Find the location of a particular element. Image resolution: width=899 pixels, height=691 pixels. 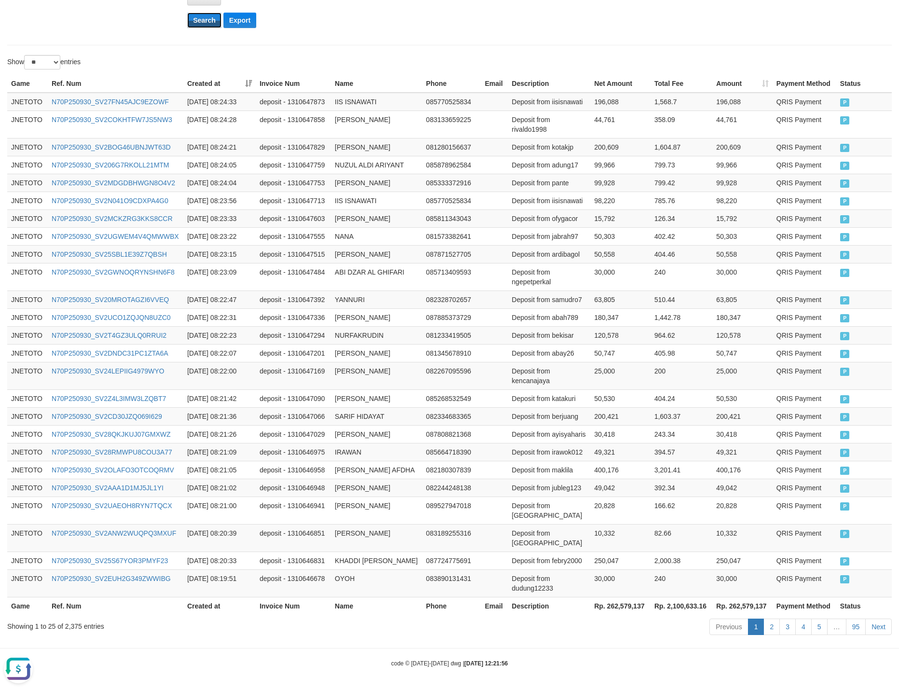

td: deposit - 1310647484 is located at coordinates (293, 276).